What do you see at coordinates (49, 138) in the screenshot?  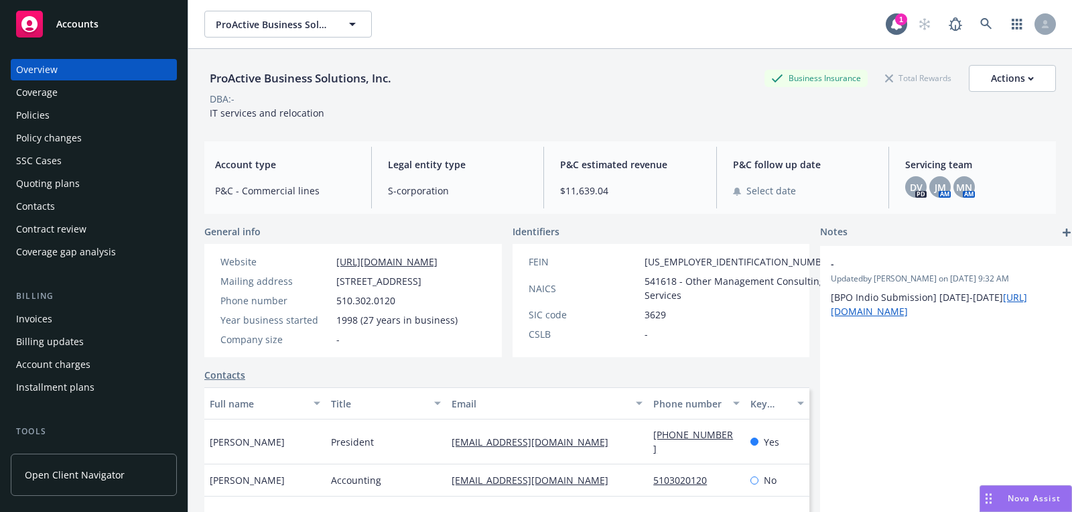 I see `div: Policy changes` at bounding box center [49, 138].